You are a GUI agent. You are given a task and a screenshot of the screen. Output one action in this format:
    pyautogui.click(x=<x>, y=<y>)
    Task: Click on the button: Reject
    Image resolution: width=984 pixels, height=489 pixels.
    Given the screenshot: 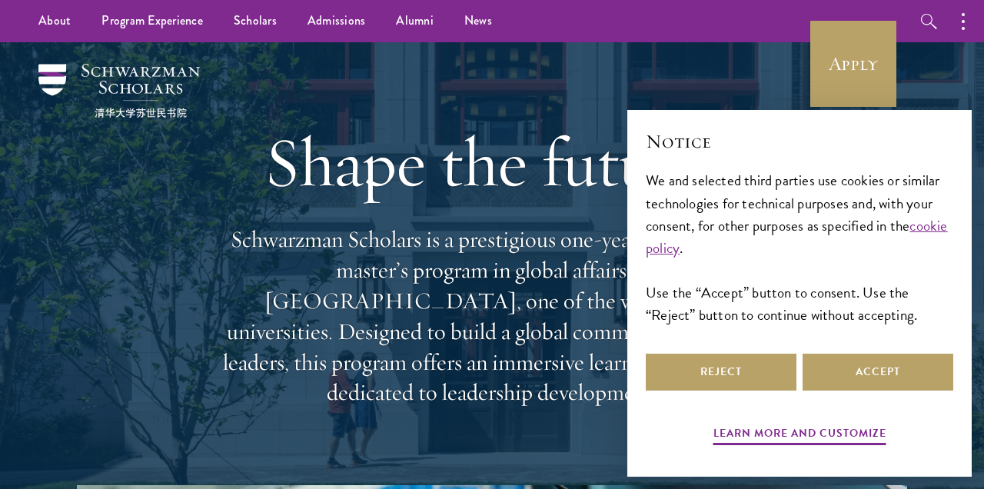 What is the action you would take?
    pyautogui.click(x=721, y=372)
    